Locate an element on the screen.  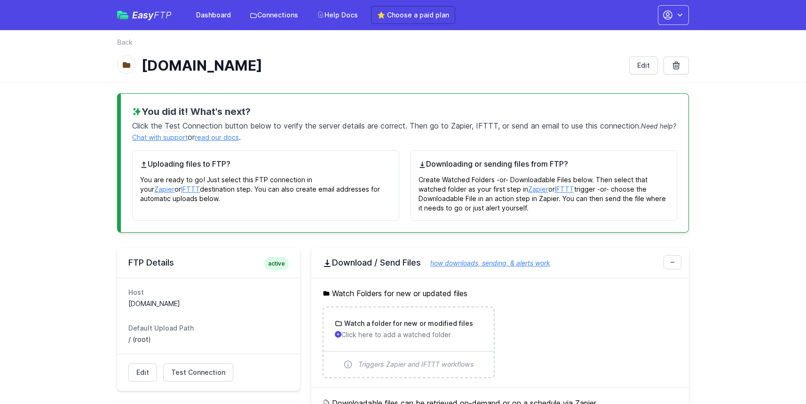
span: FTP is located at coordinates (163, 15).